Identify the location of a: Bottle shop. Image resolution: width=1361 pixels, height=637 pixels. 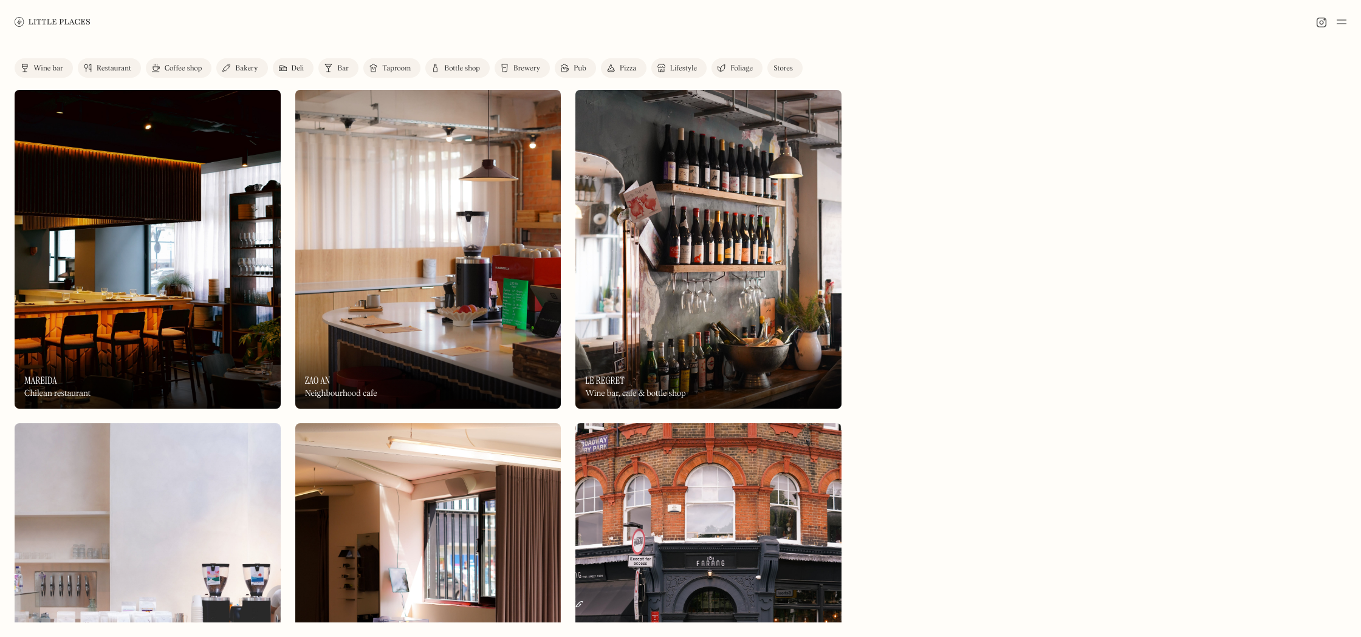
(457, 68).